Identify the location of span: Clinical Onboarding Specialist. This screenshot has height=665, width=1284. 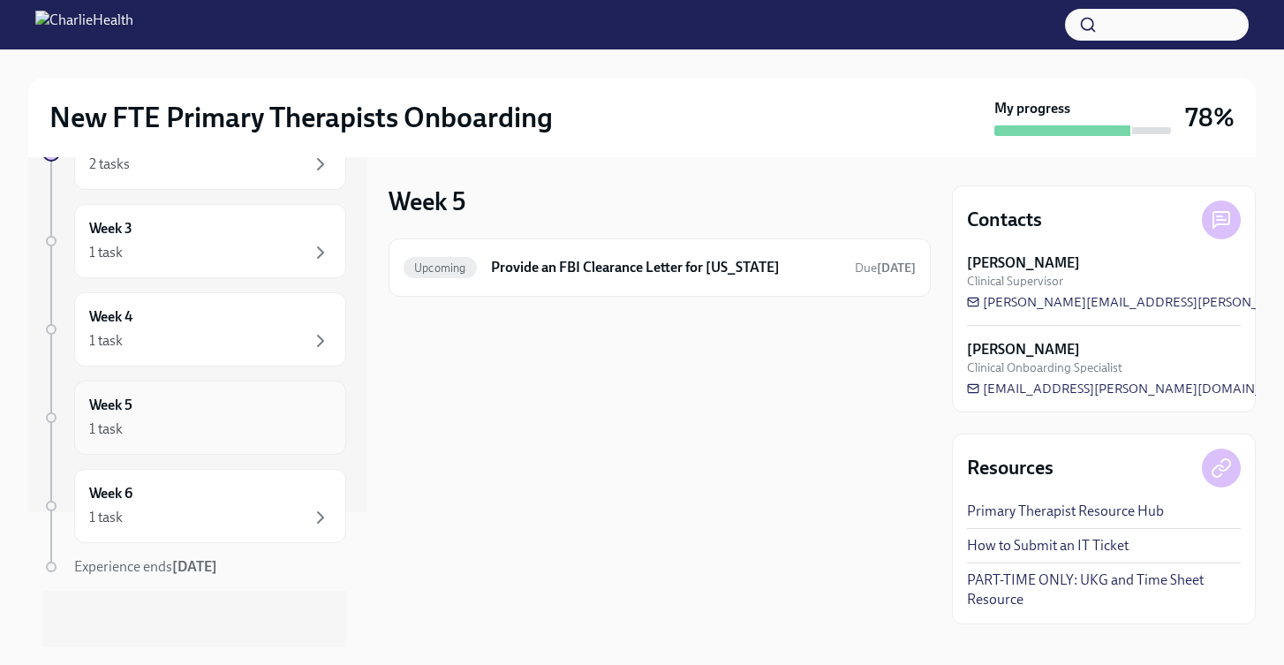
(1045, 367).